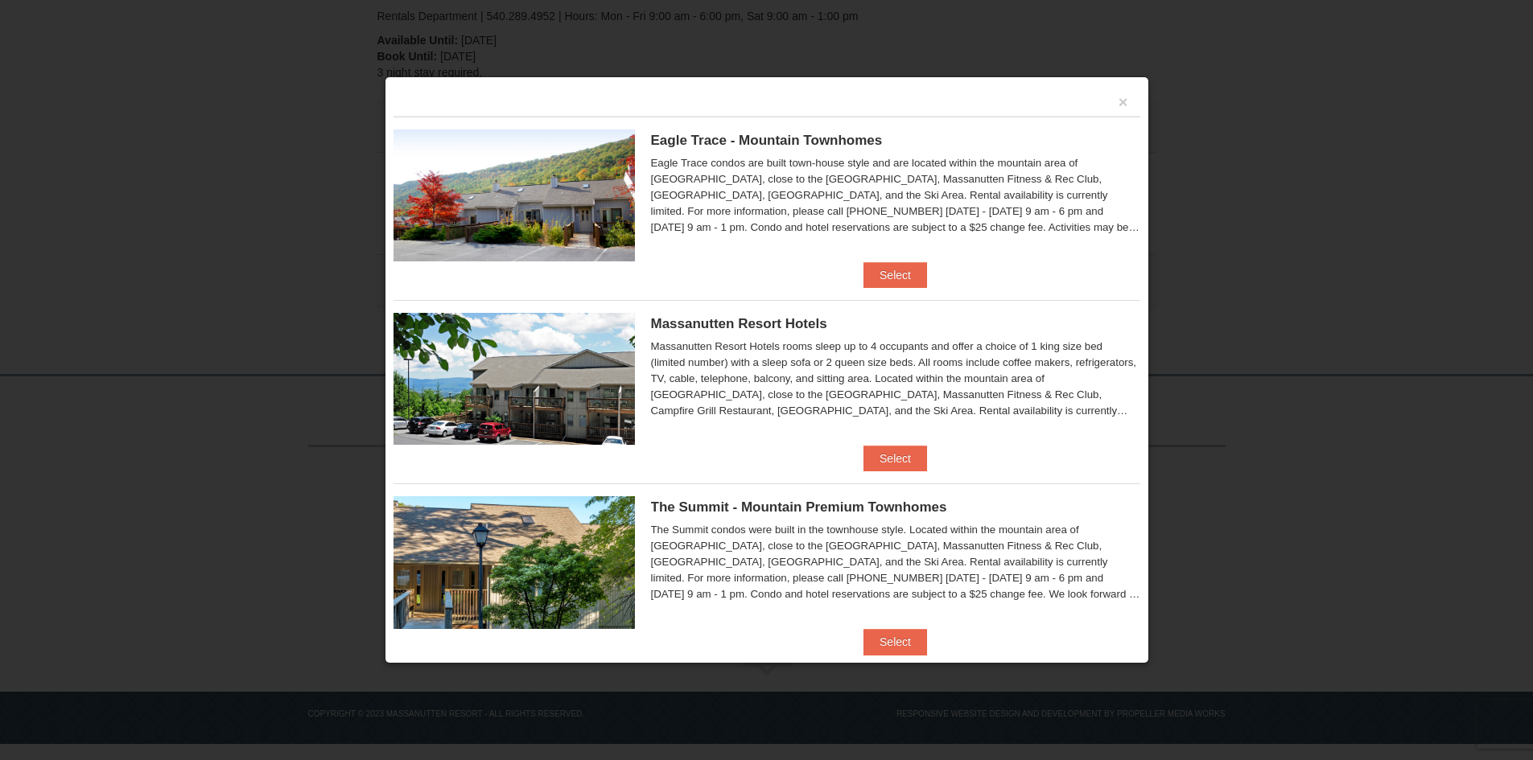 The image size is (1533, 760). I want to click on div: The Summit condos were built in the townhouse style. Located within the mountain area of [GEOGRAP..., so click(895, 562).